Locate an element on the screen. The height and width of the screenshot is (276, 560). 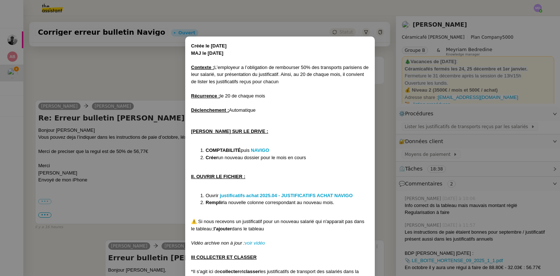
strong: NAVIGO is located at coordinates (260, 150).